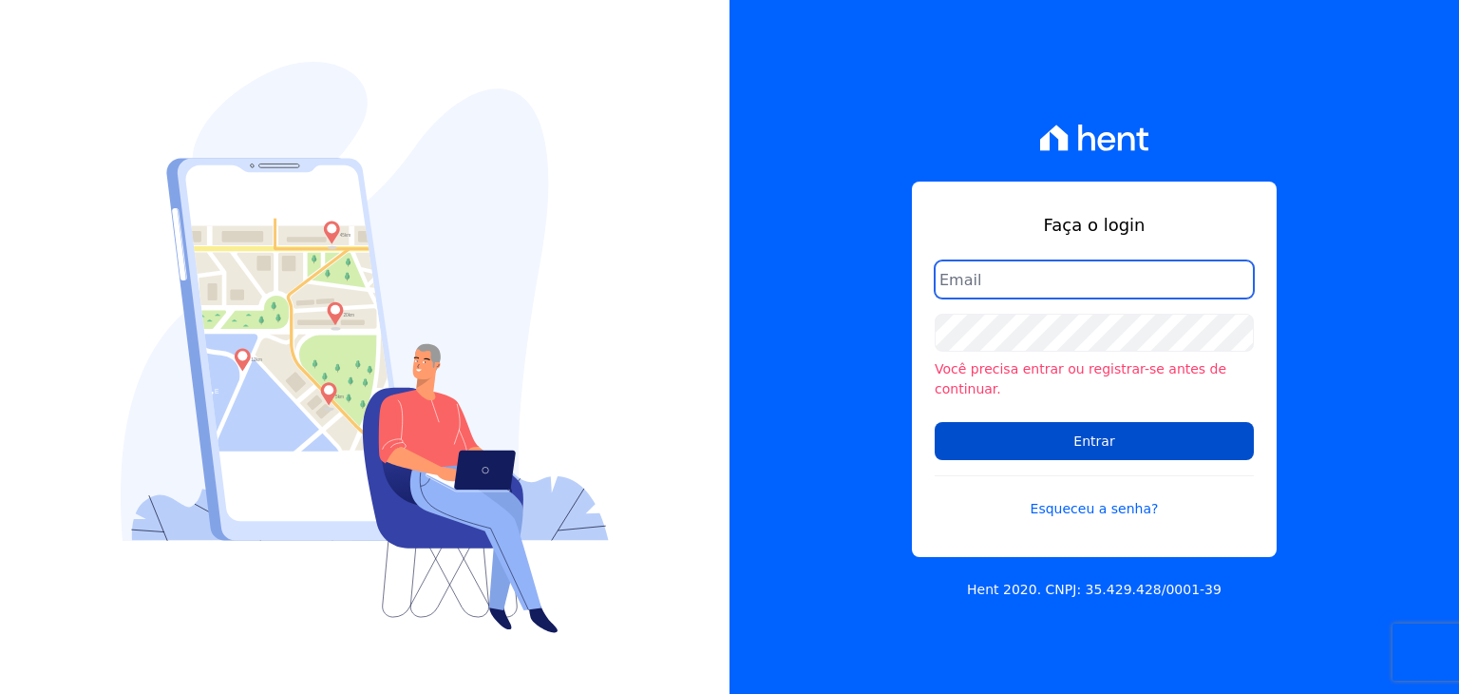 The image size is (1459, 694). I want to click on li: Você precisa entrar ou registrar-se antes de continuar., so click(1094, 379).